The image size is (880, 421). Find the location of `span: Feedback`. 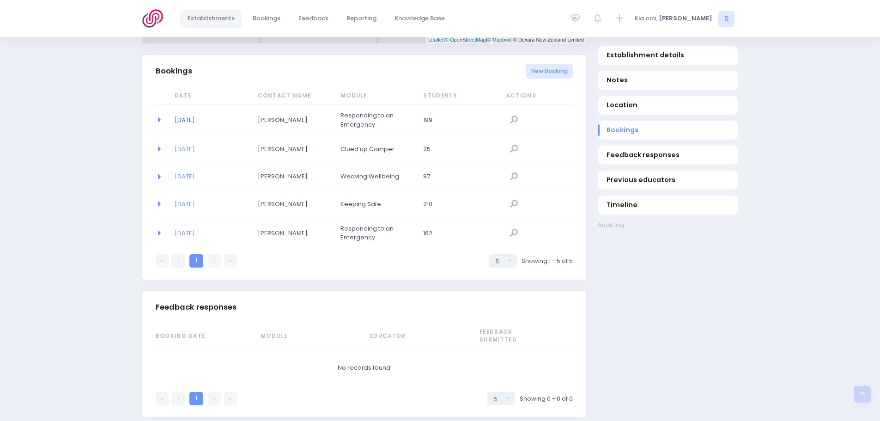

span: Feedback is located at coordinates (313, 18).